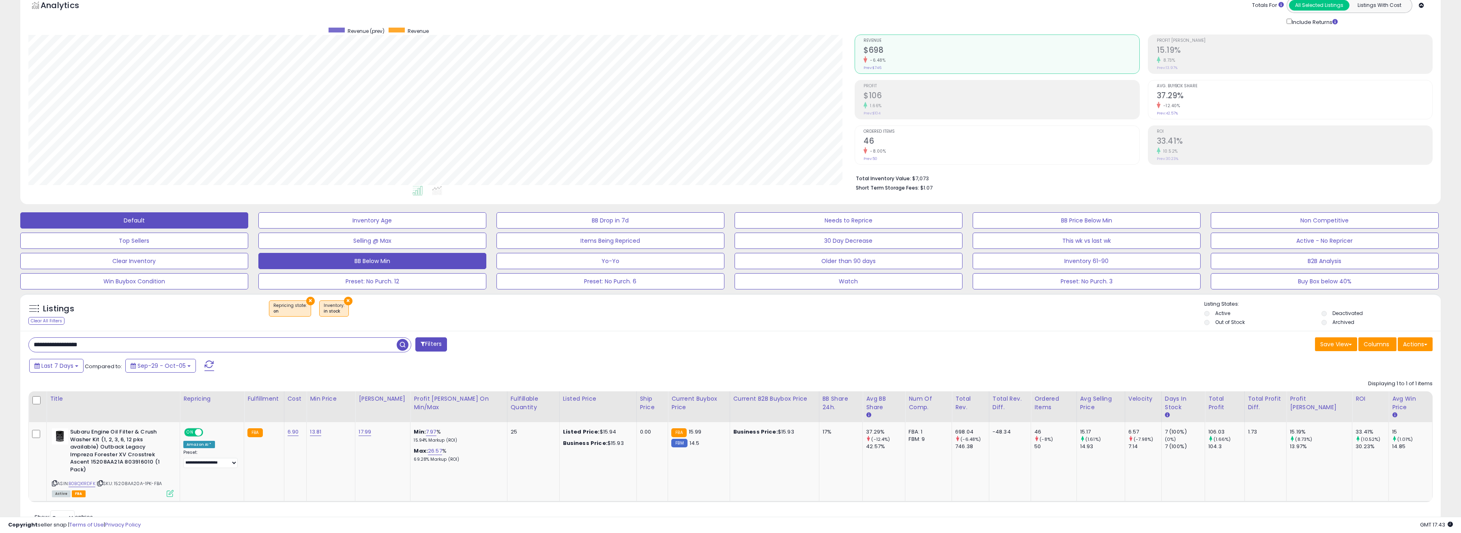 The width and height of the screenshot is (1461, 533). I want to click on a: 7.97, so click(431, 432).